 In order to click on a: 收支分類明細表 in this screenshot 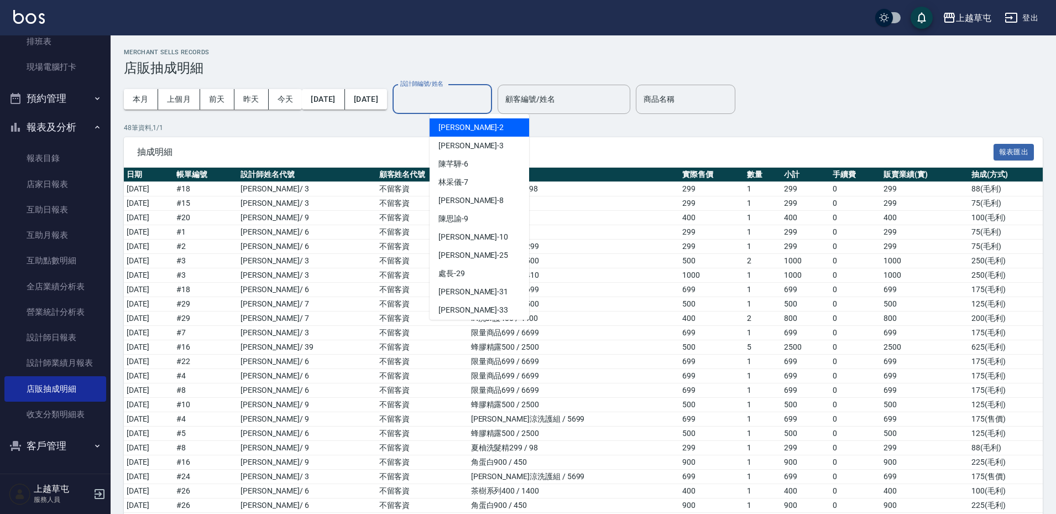, I will do `click(55, 414)`.